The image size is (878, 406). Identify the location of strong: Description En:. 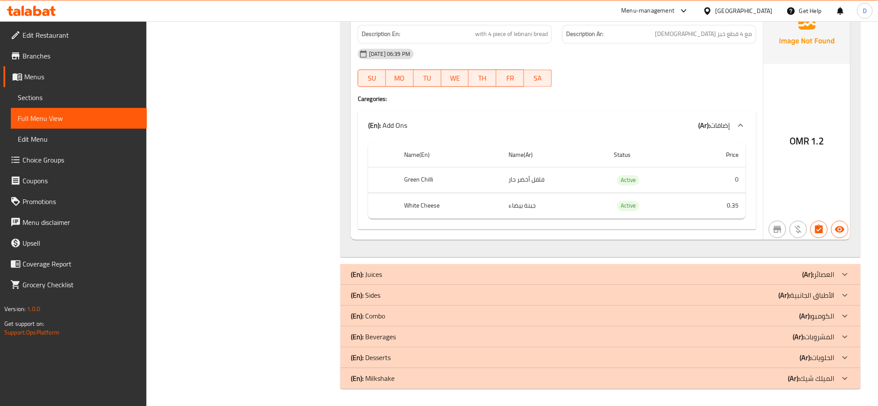
(381, 34).